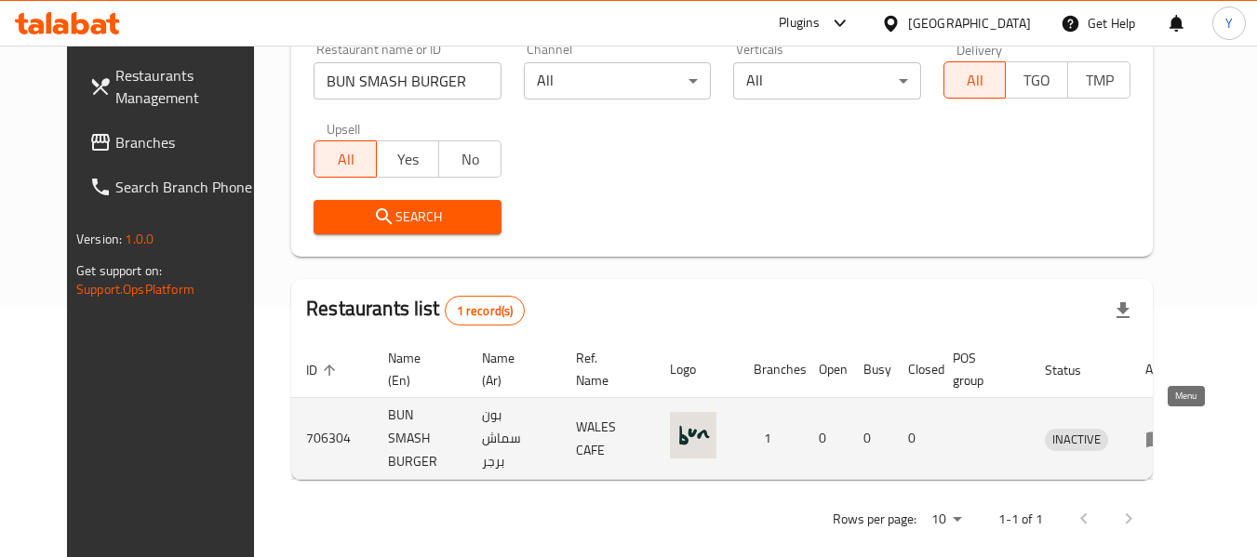 This screenshot has width=1257, height=557. Describe the element at coordinates (176, 142) in the screenshot. I see `a: Branches` at that location.